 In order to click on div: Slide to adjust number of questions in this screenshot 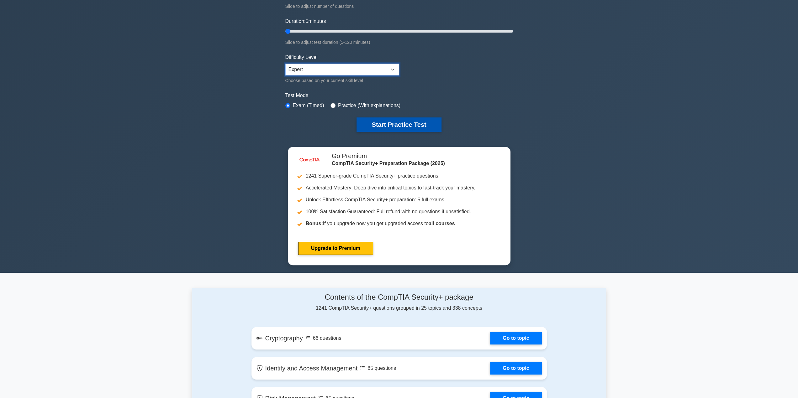, I will do `click(399, 6)`.